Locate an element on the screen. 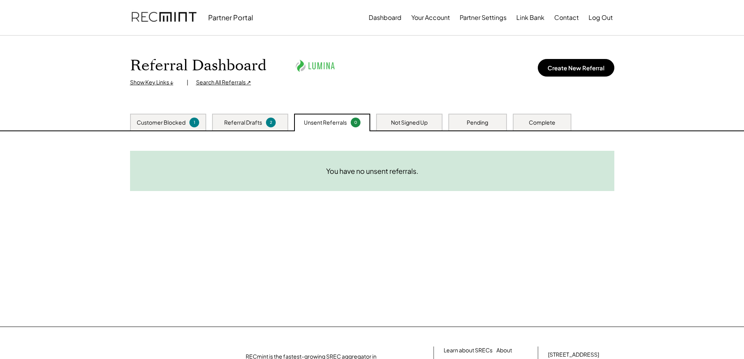  button: Your Account is located at coordinates (430, 18).